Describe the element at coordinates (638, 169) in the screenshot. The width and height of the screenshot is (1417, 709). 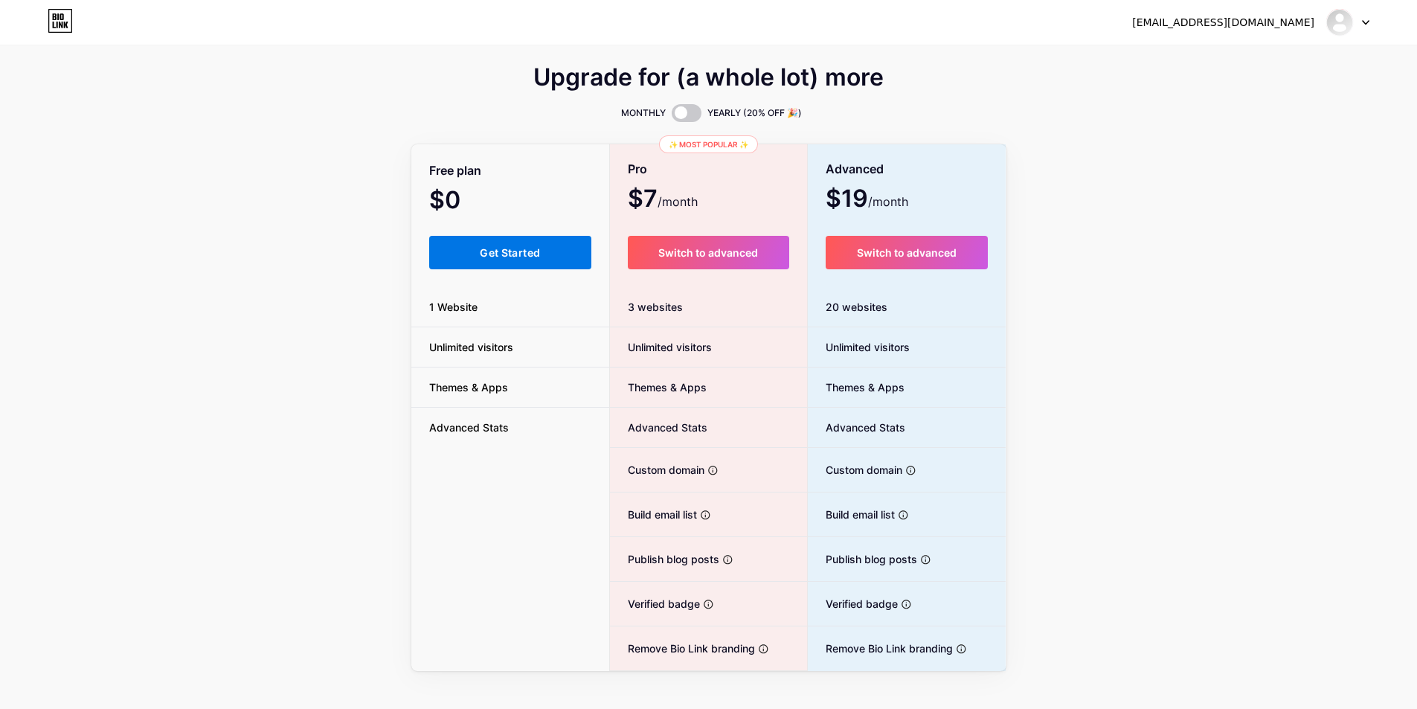
I see `span: Pro` at that location.